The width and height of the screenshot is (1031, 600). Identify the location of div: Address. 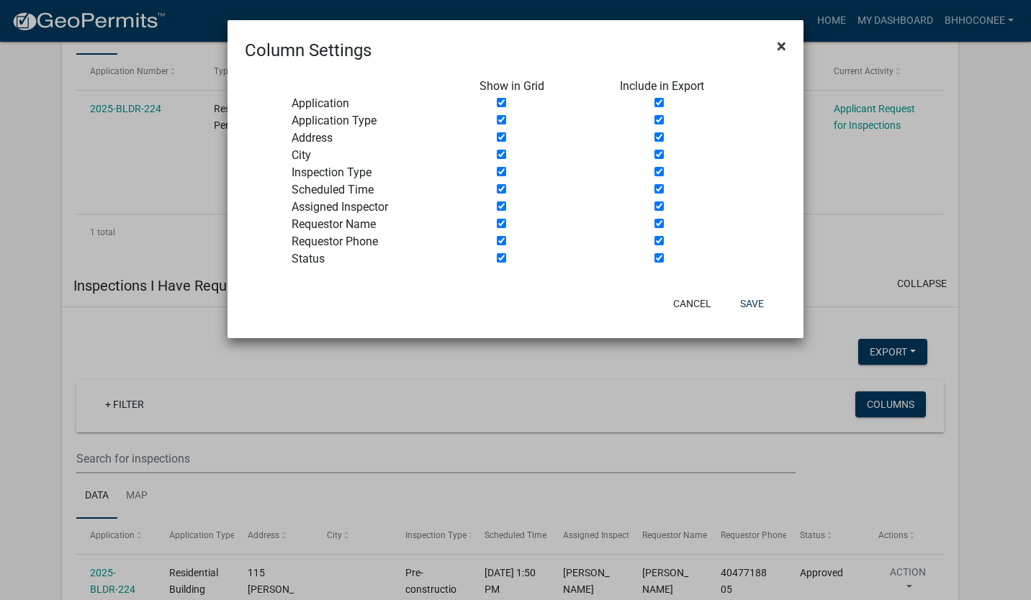
(374, 138).